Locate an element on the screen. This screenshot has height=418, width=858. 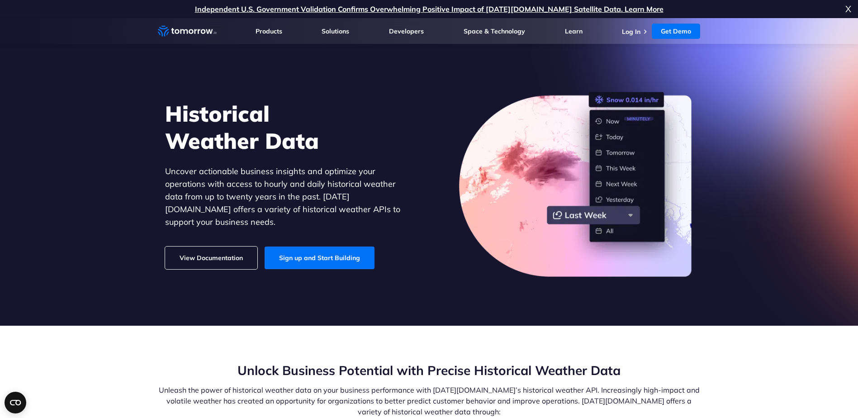
a: Log In is located at coordinates (631, 32).